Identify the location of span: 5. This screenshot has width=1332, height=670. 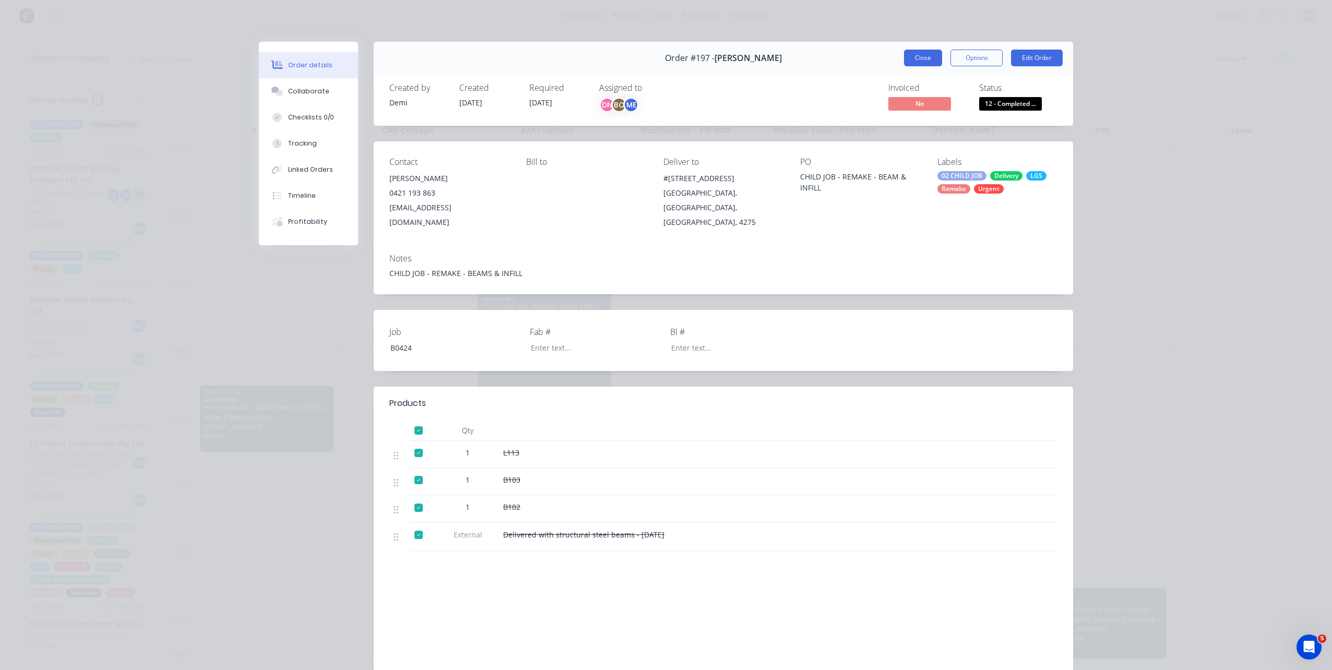
(1322, 639).